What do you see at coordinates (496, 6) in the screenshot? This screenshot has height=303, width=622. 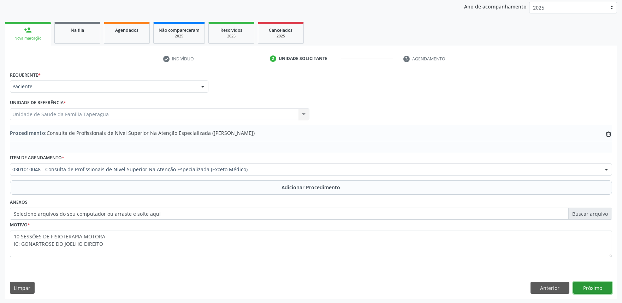 I see `p: Ano de acompanhamento` at bounding box center [496, 6].